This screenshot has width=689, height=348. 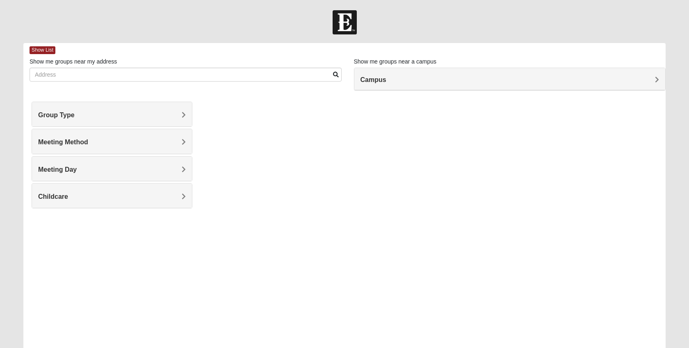 What do you see at coordinates (510, 79) in the screenshot?
I see `div: Campus` at bounding box center [510, 79].